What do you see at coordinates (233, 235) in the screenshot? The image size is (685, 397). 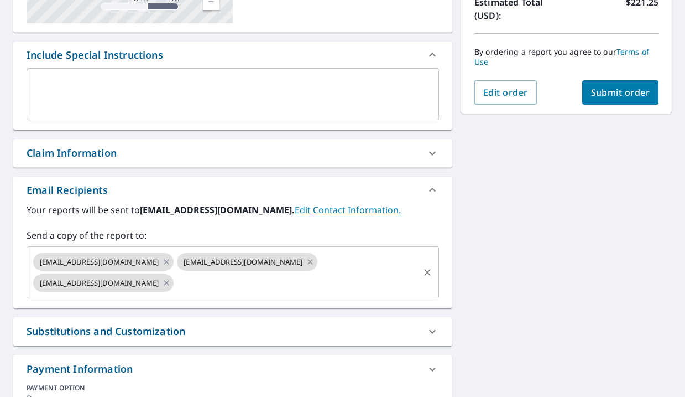 I see `label: Send a copy of the report to:` at bounding box center [233, 235].